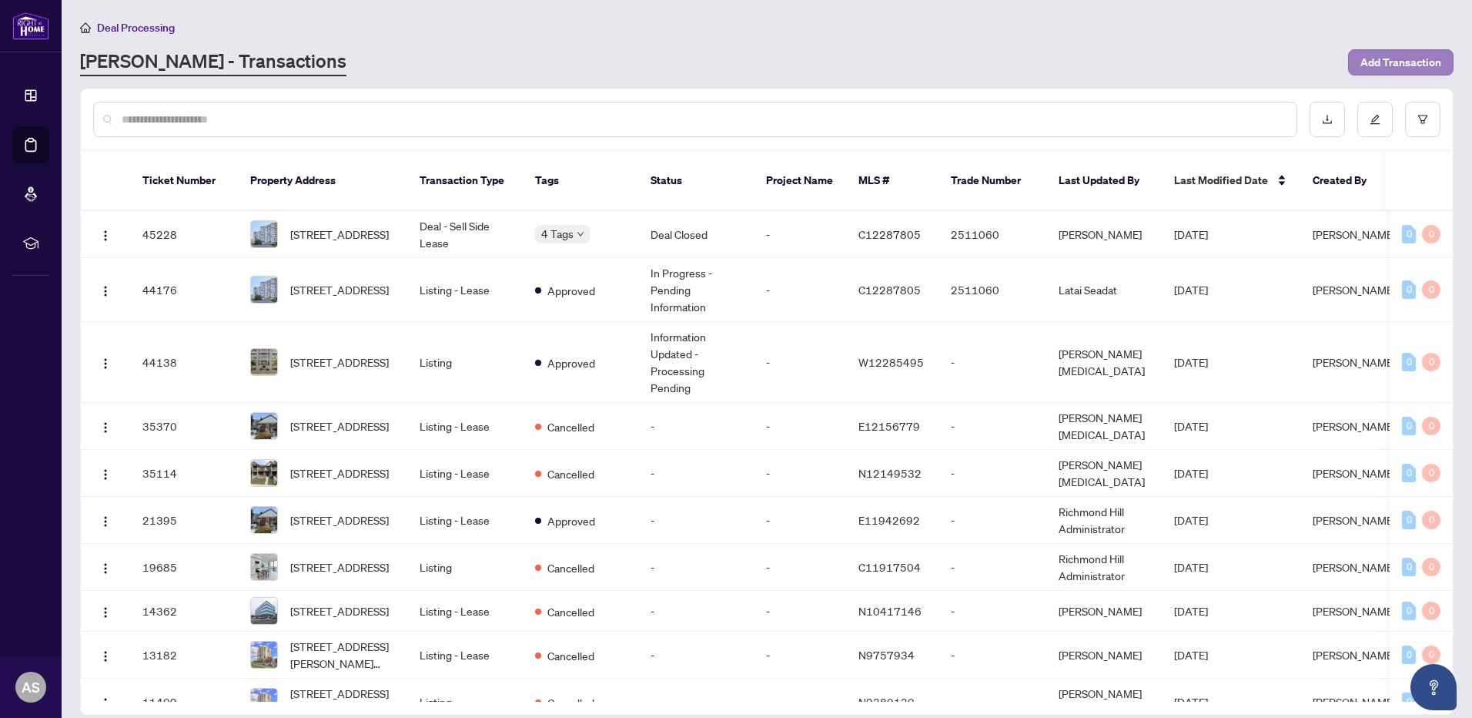 The height and width of the screenshot is (718, 1472). What do you see at coordinates (1423, 119) in the screenshot?
I see `span: filter` at bounding box center [1423, 119].